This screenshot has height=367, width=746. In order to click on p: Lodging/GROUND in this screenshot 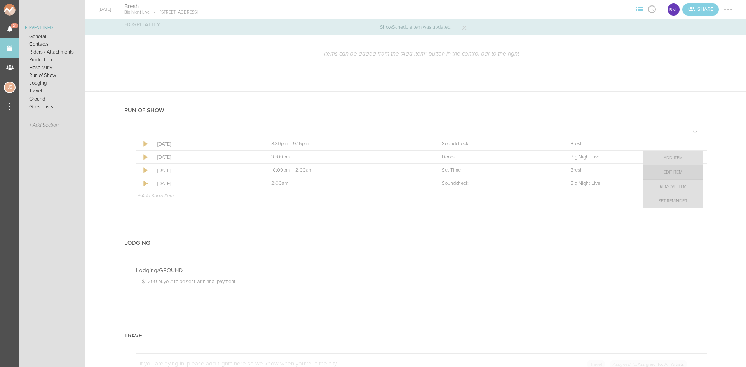, I will do `click(421, 270)`.